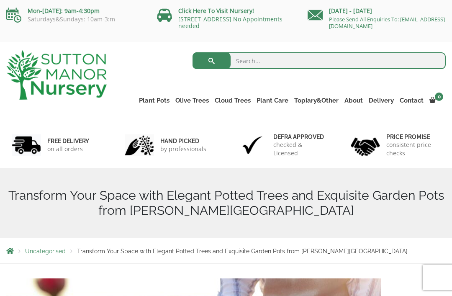  Describe the element at coordinates (365, 145) in the screenshot. I see `img: 4.jpg` at that location.